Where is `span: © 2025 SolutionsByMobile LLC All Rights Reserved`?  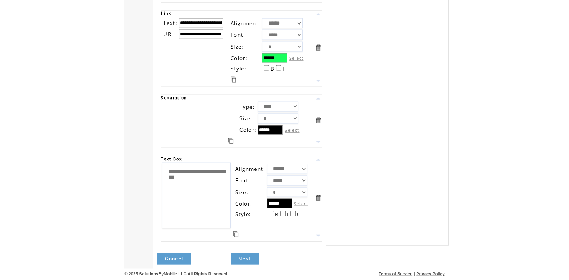
span: © 2025 SolutionsByMobile LLC All Rights Reserved is located at coordinates (175, 274).